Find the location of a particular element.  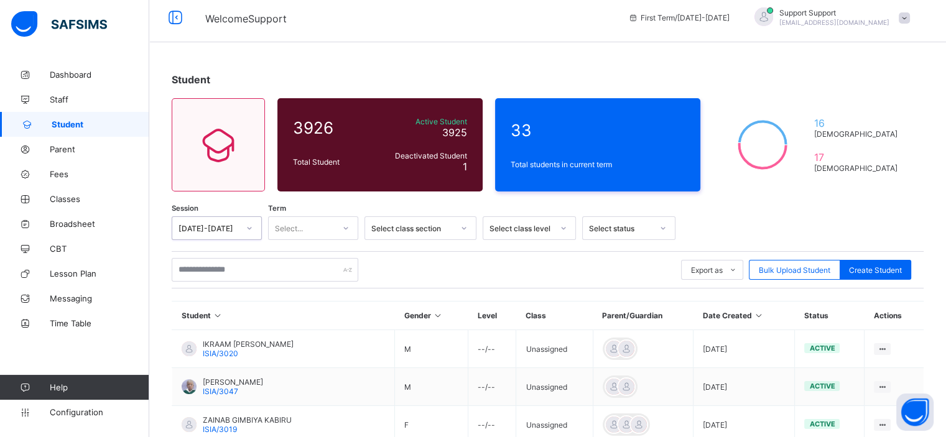

th: Level is located at coordinates (491, 316).